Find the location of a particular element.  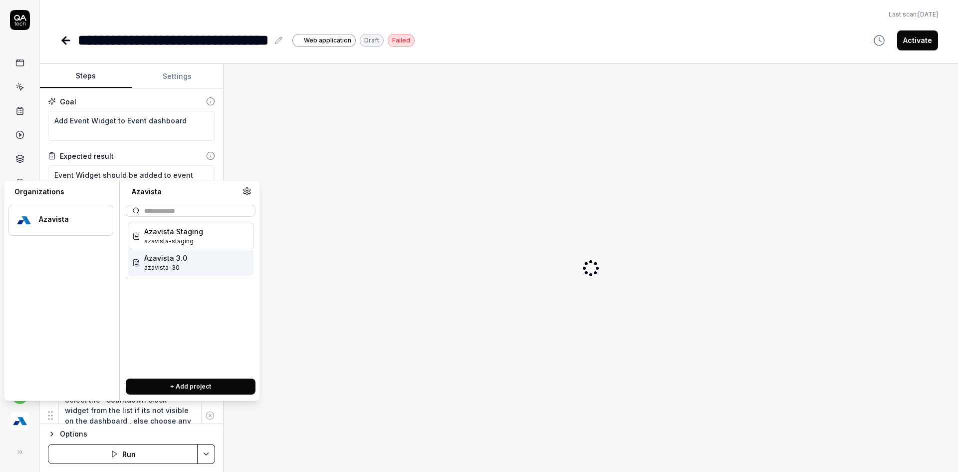

div: Goal is located at coordinates (68, 101).